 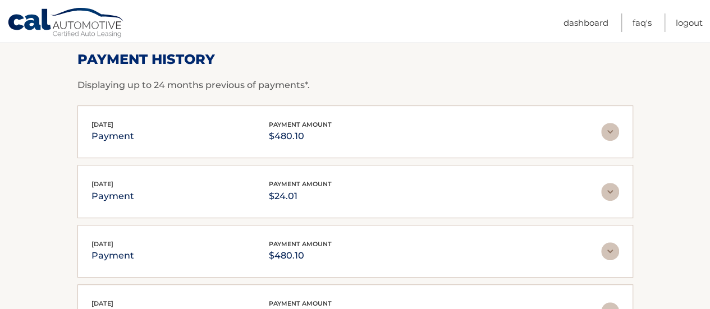 What do you see at coordinates (66, 24) in the screenshot?
I see `a: Cal Automotive` at bounding box center [66, 24].